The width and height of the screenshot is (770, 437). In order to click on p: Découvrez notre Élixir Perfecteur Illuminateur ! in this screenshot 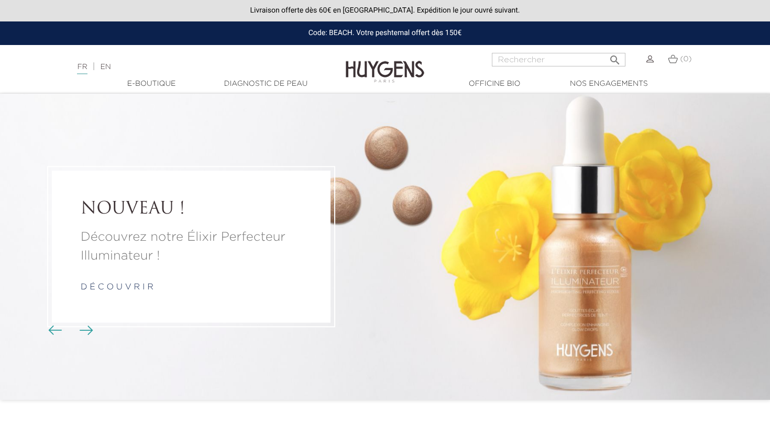, I will do `click(191, 247)`.